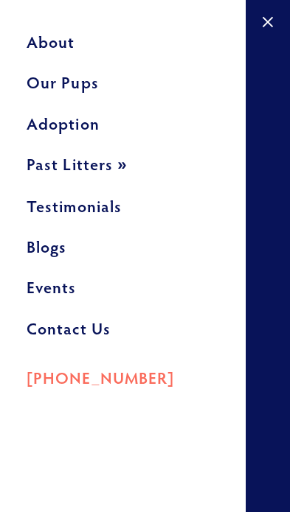  Describe the element at coordinates (122, 211) in the screenshot. I see `a: Testimonials` at that location.